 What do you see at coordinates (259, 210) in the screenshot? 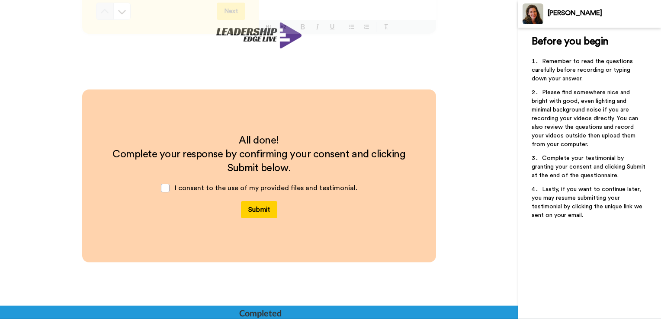
I see `button: Submit` at bounding box center [259, 210].